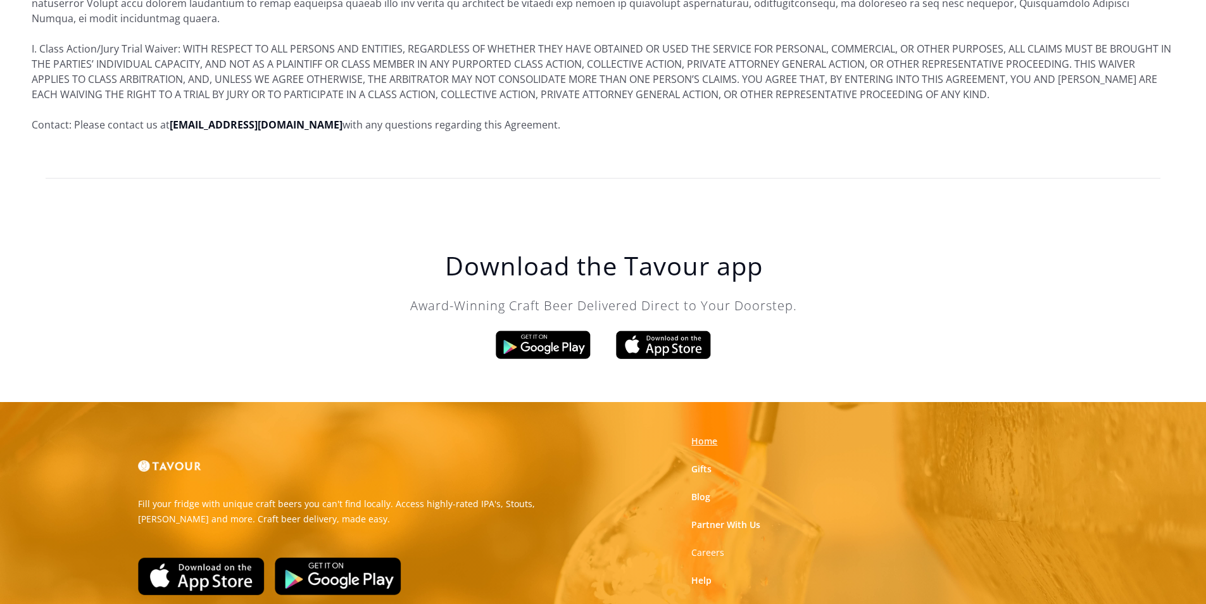 Image resolution: width=1206 pixels, height=604 pixels. What do you see at coordinates (708, 552) in the screenshot?
I see `strong: Careers` at bounding box center [708, 552].